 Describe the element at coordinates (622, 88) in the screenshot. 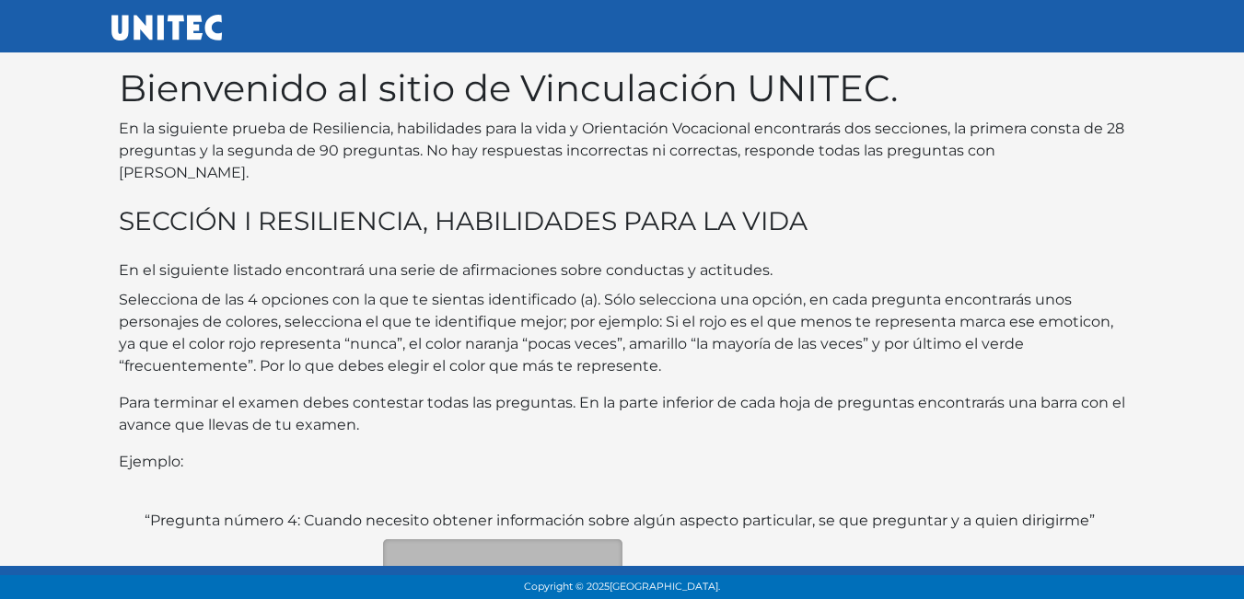

I see `h1: Bienvenido al sitio de Vinculación UNITEC.` at that location.